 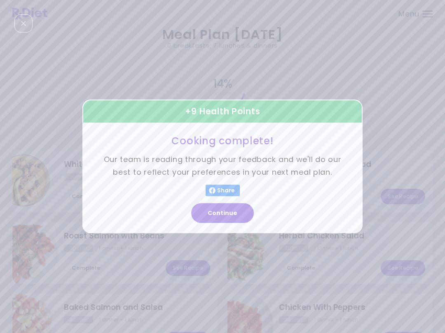 I want to click on div: Close, so click(x=23, y=23).